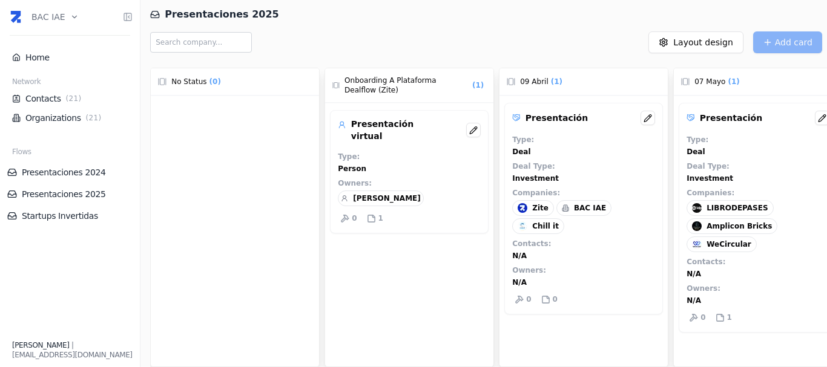  I want to click on span: Layout design, so click(702, 42).